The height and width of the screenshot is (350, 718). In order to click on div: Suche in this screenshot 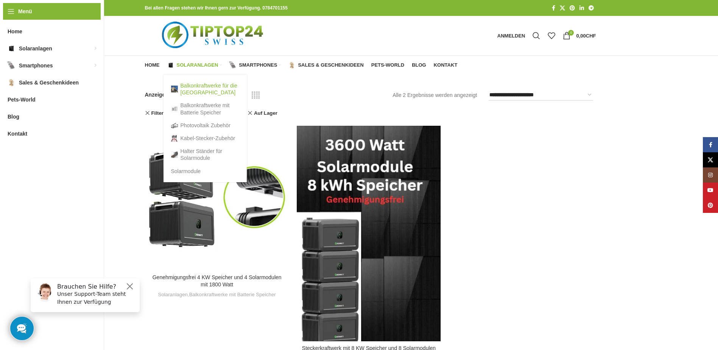, I will do `click(536, 36)`.